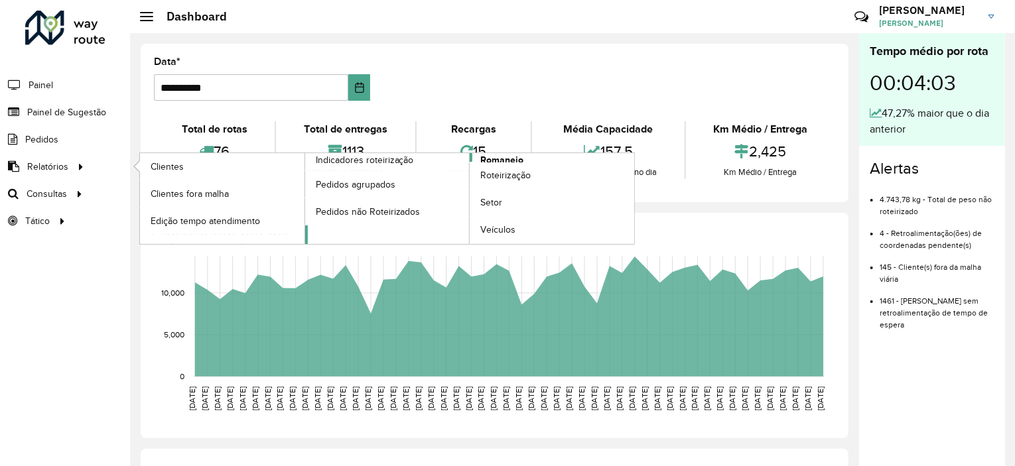  What do you see at coordinates (387, 184) in the screenshot?
I see `a: Pedidos agrupados` at bounding box center [387, 184].